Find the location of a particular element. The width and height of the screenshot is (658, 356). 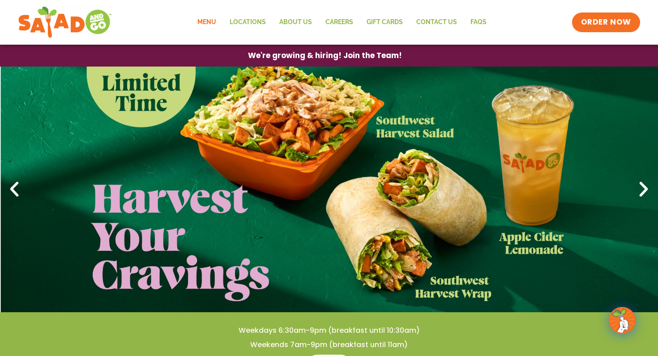

a: Locations is located at coordinates (247, 22).